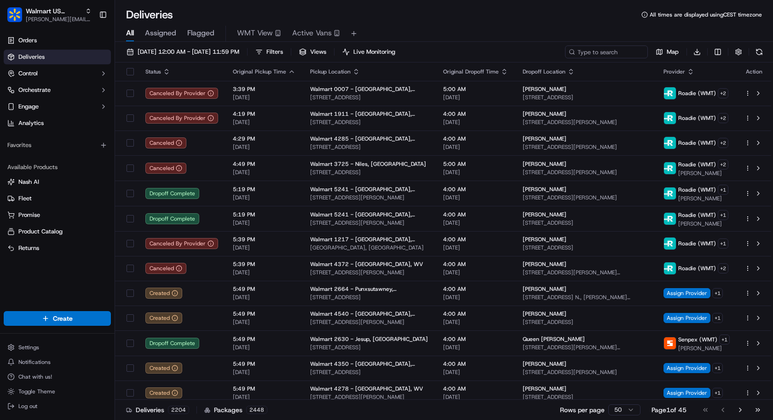  What do you see at coordinates (40, 210) in the screenshot?
I see `a: 📗Knowledge Base` at bounding box center [40, 210].